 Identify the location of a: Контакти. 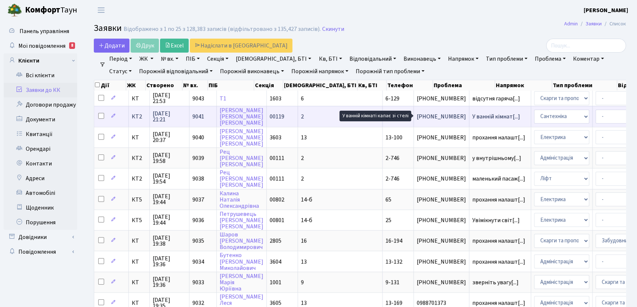
(40, 164).